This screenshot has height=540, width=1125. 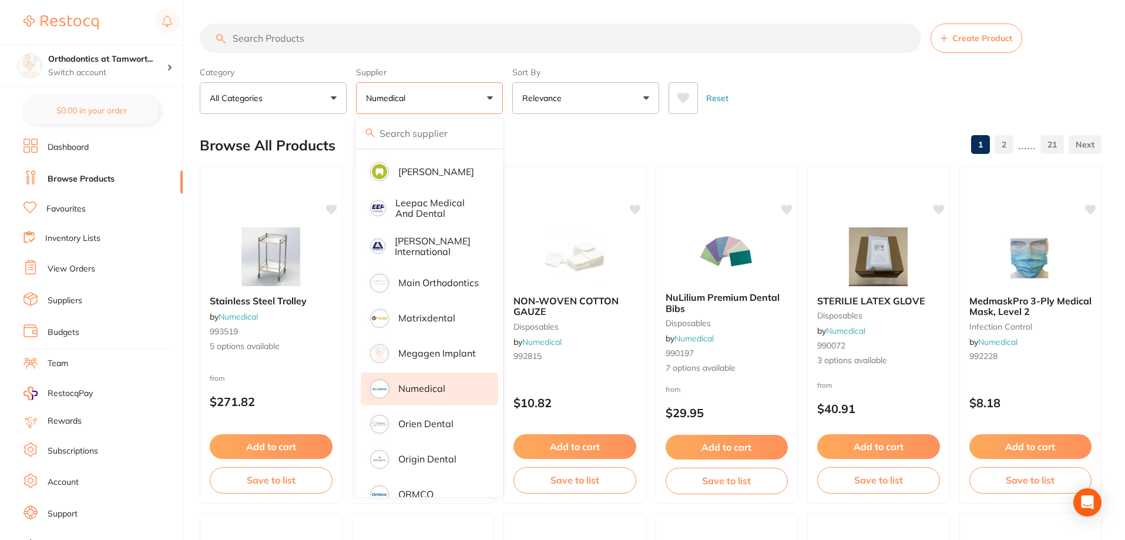 I want to click on b: MedmaskPro 3-Ply Medical Mask, Level 2, so click(x=1031, y=306).